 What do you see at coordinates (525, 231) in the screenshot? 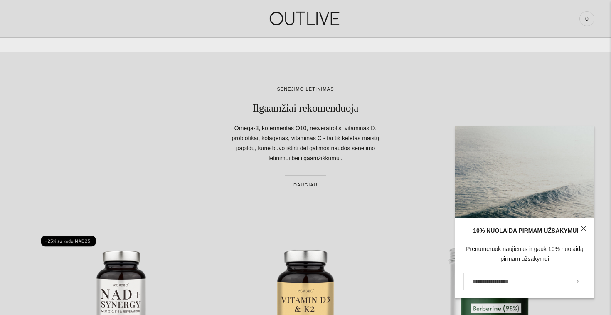
I see `div: -10% NUOLAIDA PIRMAM UŽSAKYMUI` at bounding box center [525, 231].